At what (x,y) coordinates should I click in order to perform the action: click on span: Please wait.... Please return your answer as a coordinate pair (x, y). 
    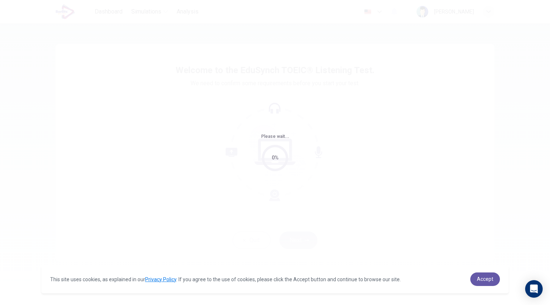
    Looking at the image, I should click on (275, 136).